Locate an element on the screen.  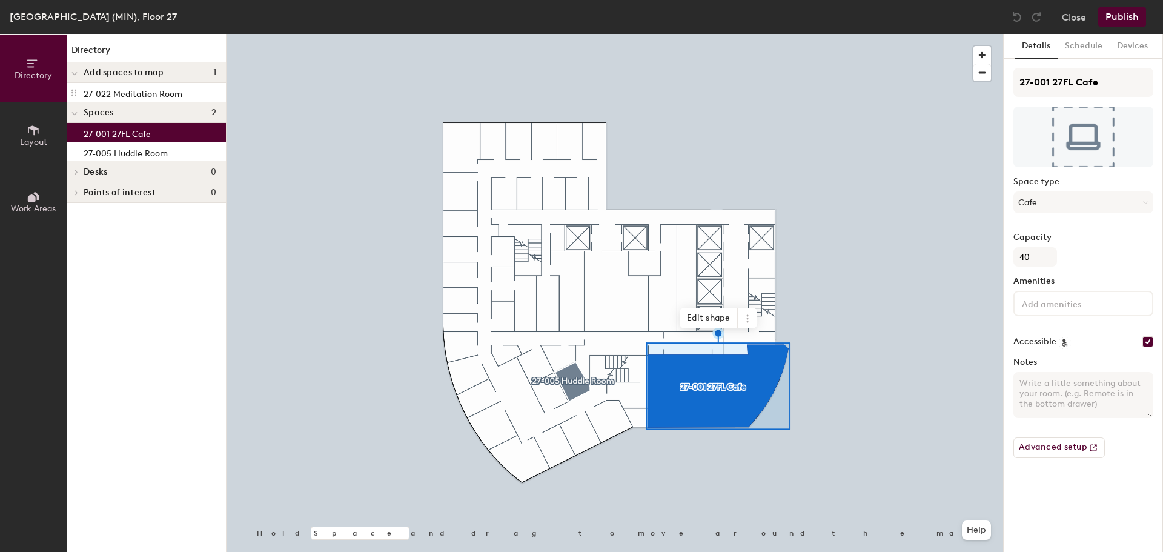
h1: Directory is located at coordinates (146, 53).